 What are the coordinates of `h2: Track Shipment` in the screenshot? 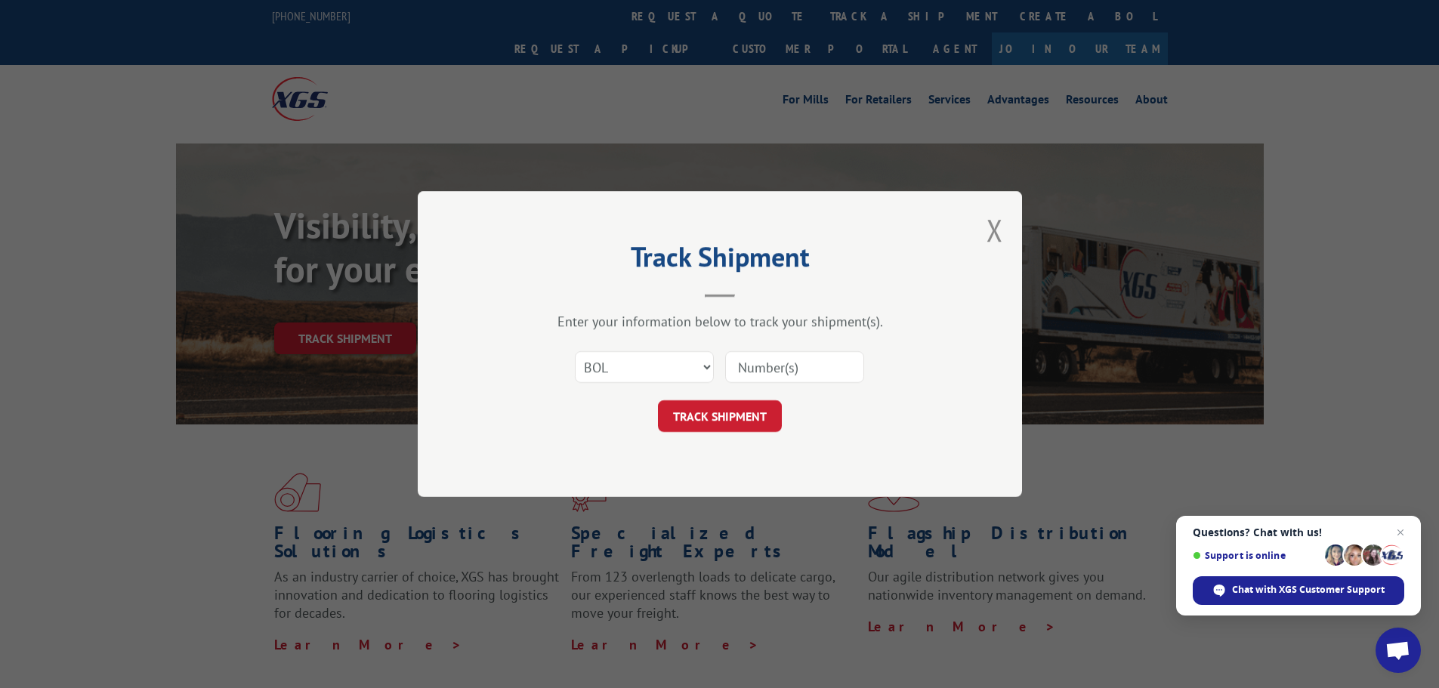 It's located at (720, 261).